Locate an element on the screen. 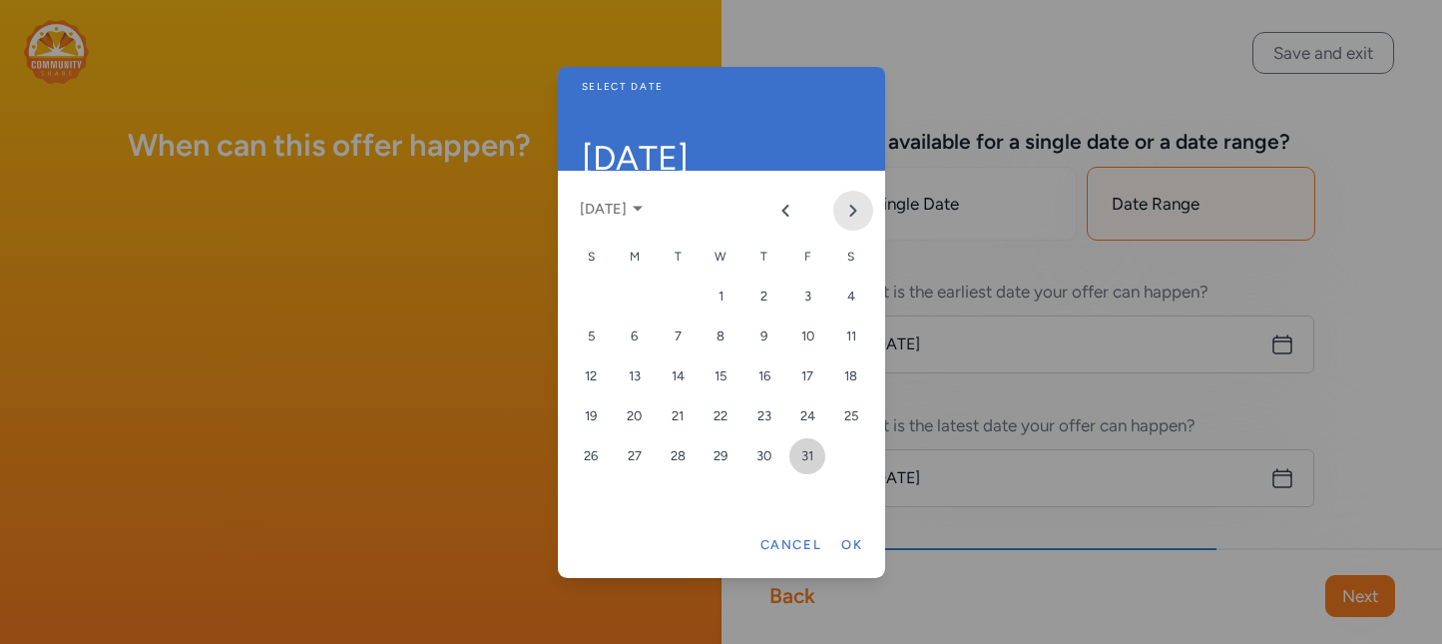  div: 14 is located at coordinates (677, 376).